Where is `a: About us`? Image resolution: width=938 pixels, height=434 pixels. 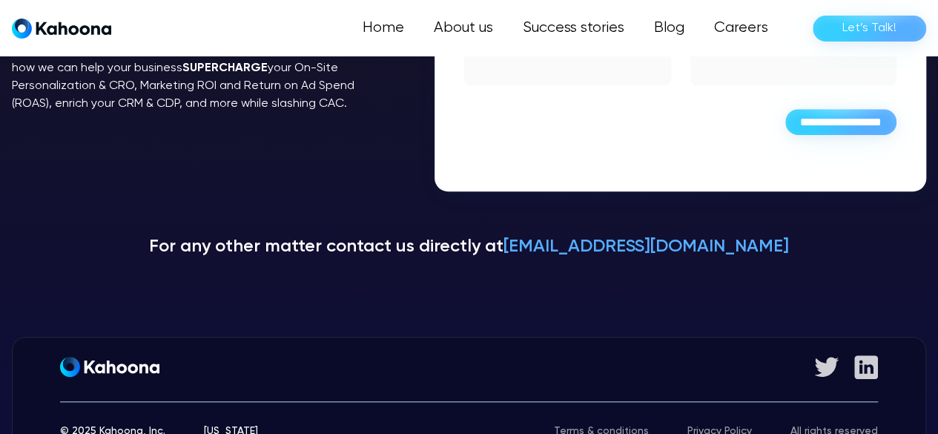
a: About us is located at coordinates (463, 28).